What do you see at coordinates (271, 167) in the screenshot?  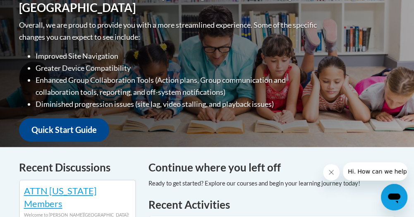 I see `h4: Continue where you left off` at bounding box center [271, 167].